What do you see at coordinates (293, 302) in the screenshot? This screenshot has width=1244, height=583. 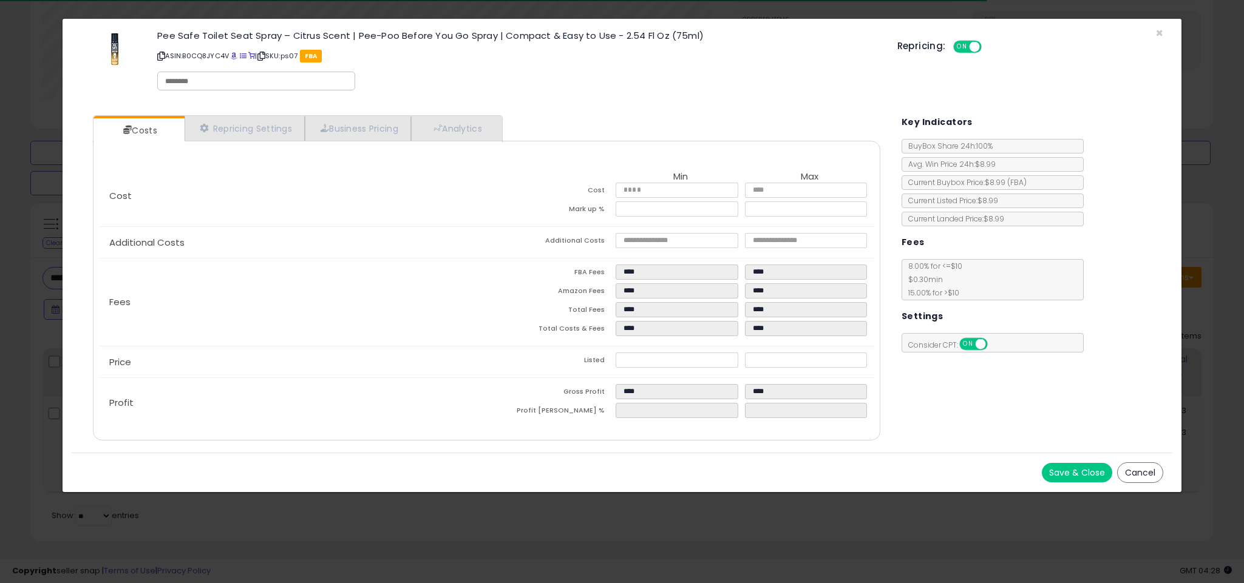 I see `p: Fees` at bounding box center [293, 302].